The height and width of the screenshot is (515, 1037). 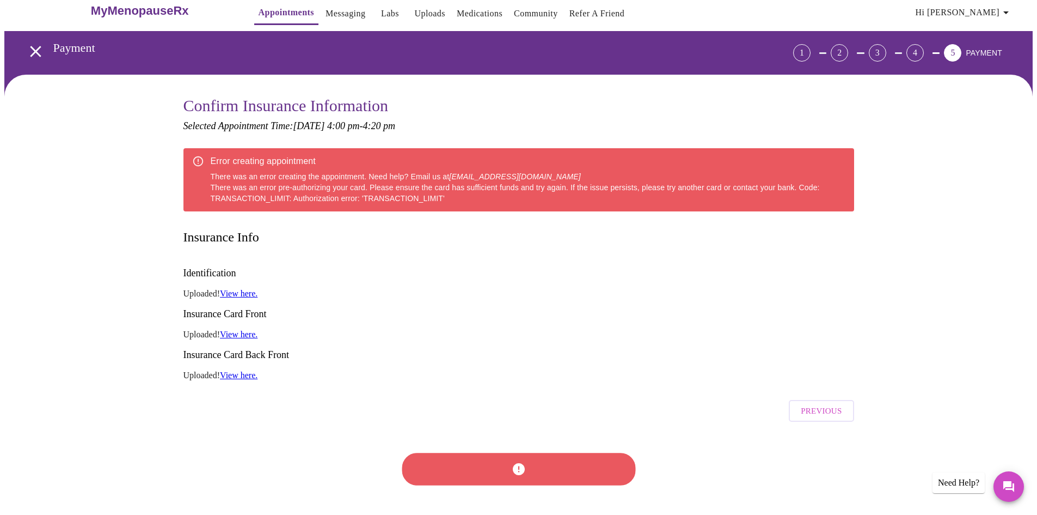 I want to click on h3: Insurance Info, so click(x=221, y=237).